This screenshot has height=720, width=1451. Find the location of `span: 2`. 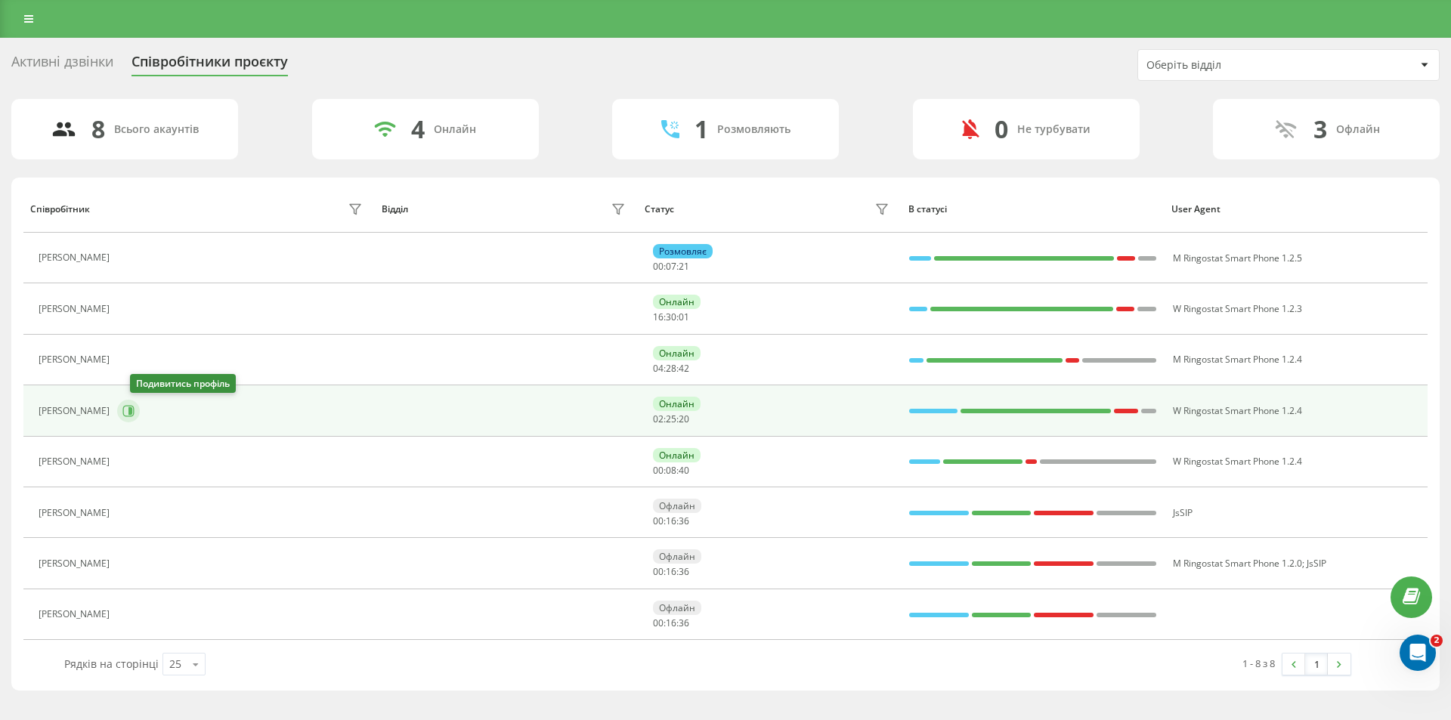

span: 2 is located at coordinates (1436, 641).